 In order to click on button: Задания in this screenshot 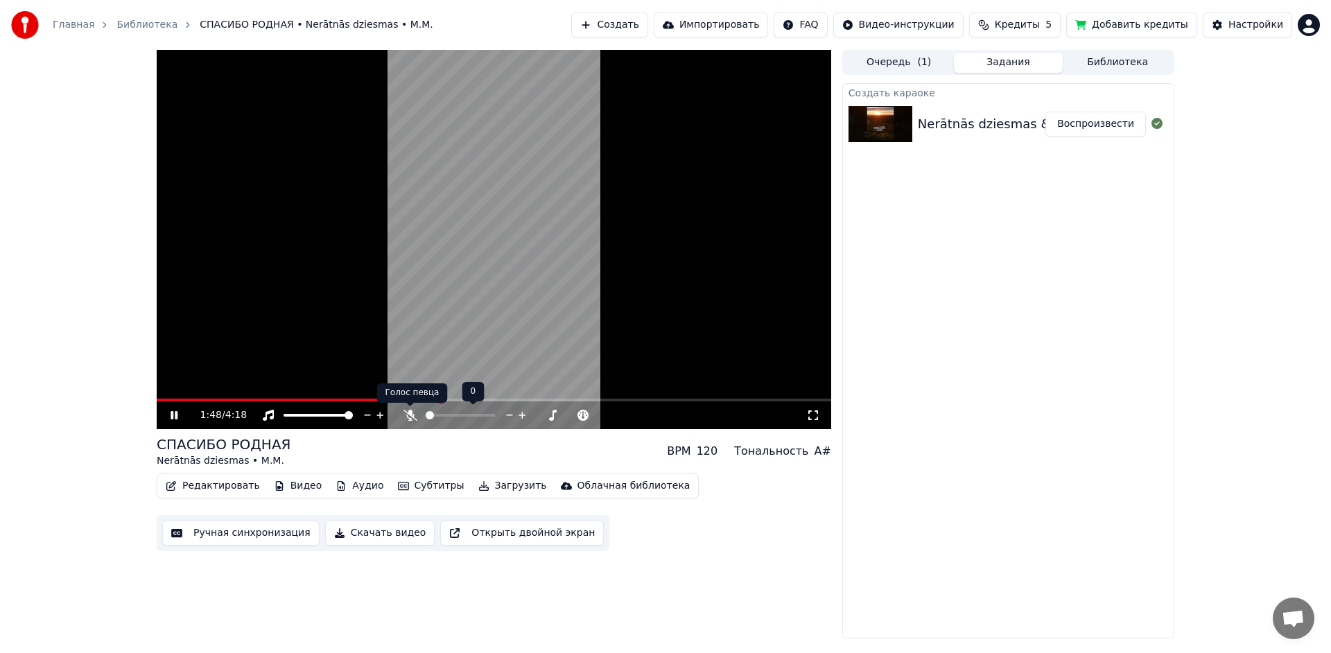, I will do `click(1008, 62)`.